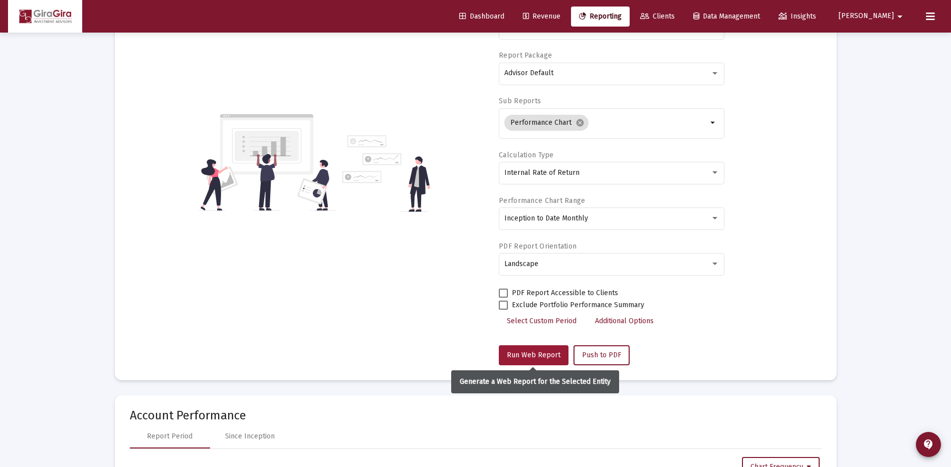  What do you see at coordinates (546, 123) in the screenshot?
I see `mat-chip: Performance Chart` at bounding box center [546, 123].